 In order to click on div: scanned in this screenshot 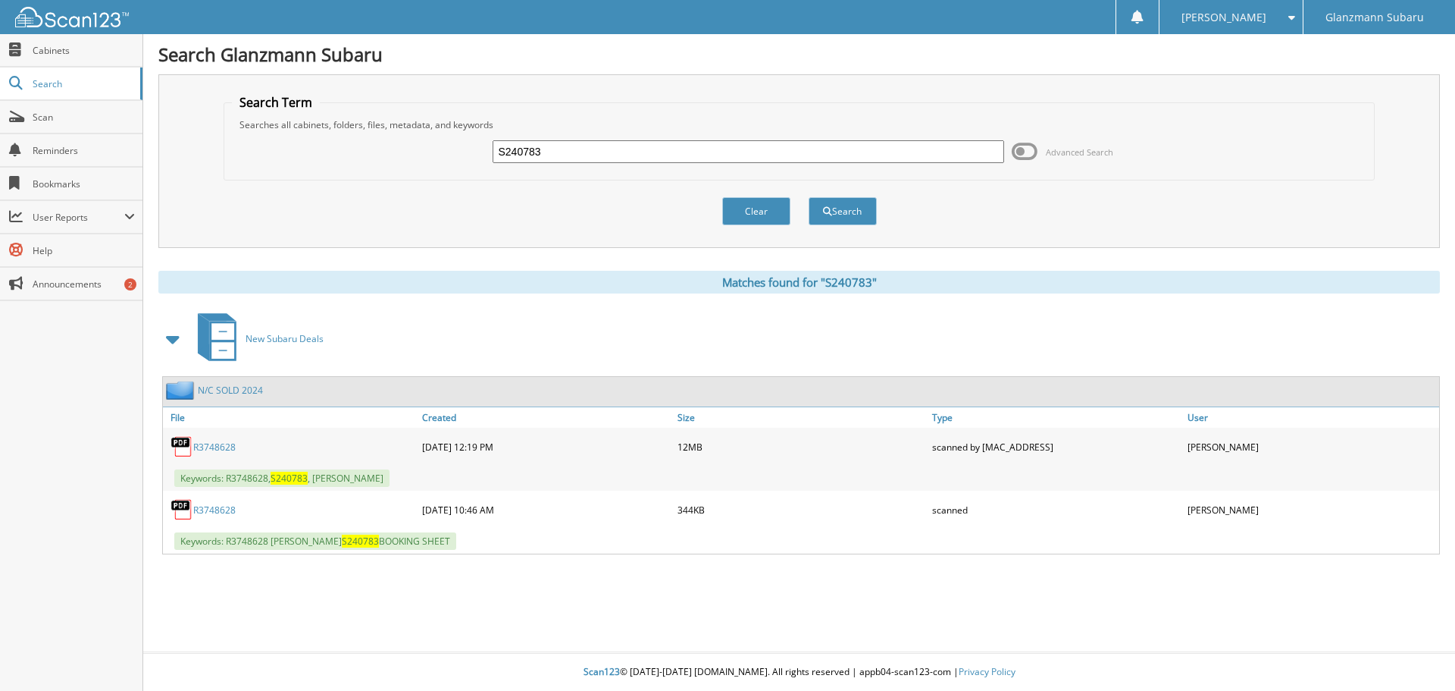, I will do `click(1056, 509)`.